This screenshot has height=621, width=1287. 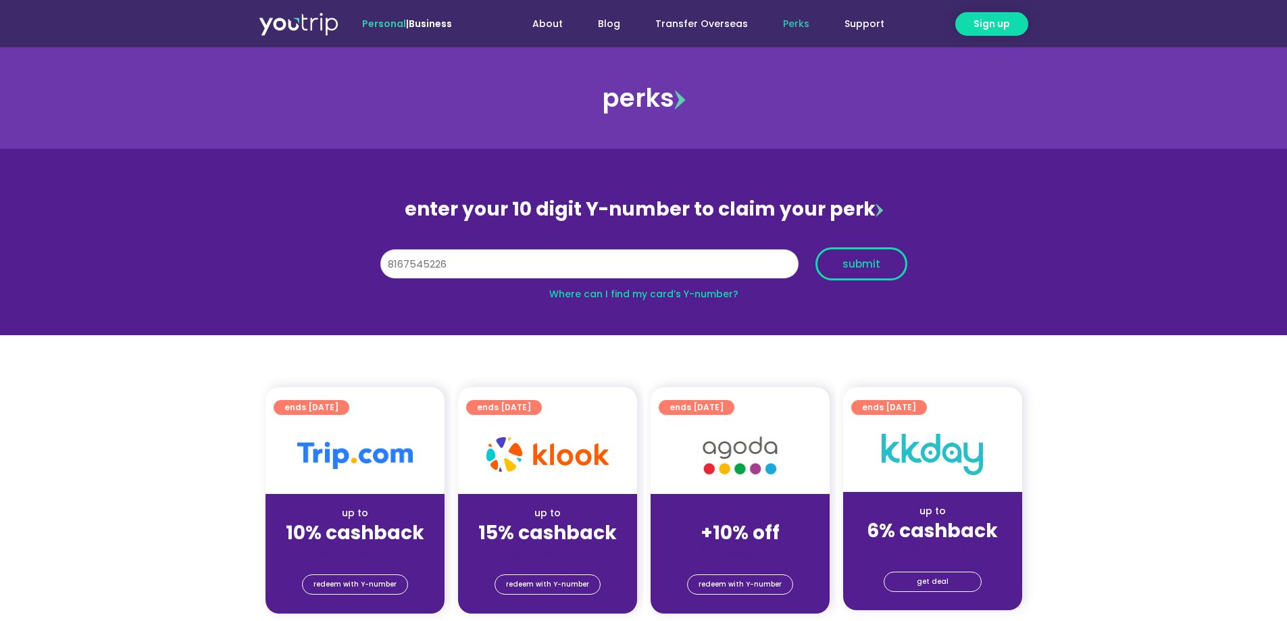 What do you see at coordinates (864, 24) in the screenshot?
I see `a: Support` at bounding box center [864, 24].